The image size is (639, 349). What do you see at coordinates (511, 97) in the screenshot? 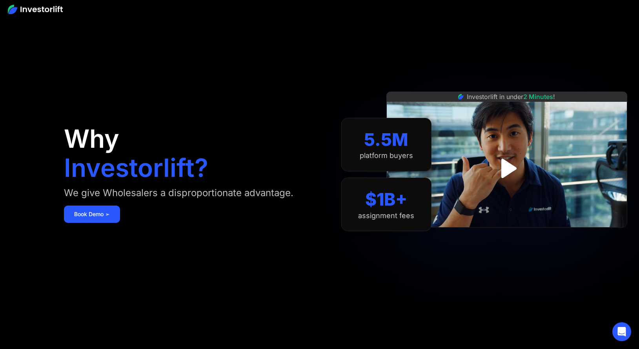
I see `div: Investorlift in under !` at bounding box center [511, 97].